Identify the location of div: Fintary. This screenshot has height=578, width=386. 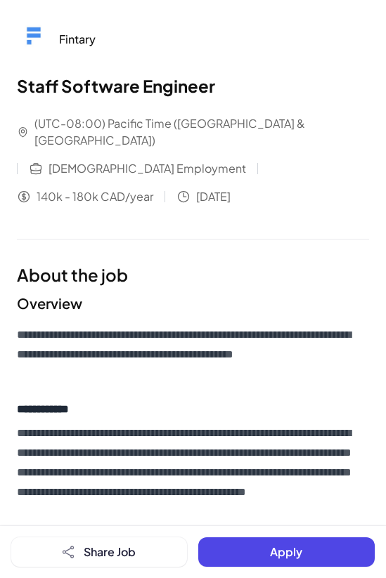
(77, 39).